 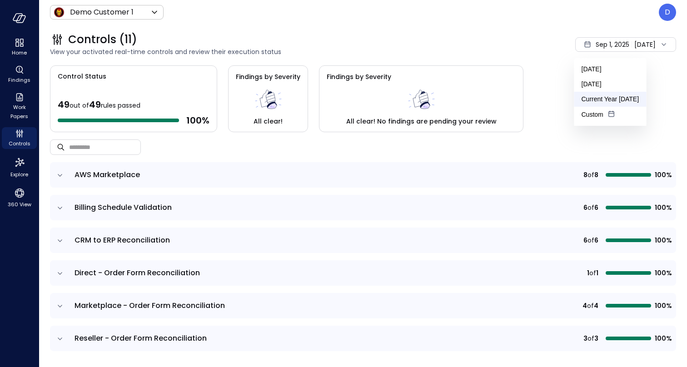 I want to click on span: View your activated real-time controls and review their execution status, so click(x=252, y=52).